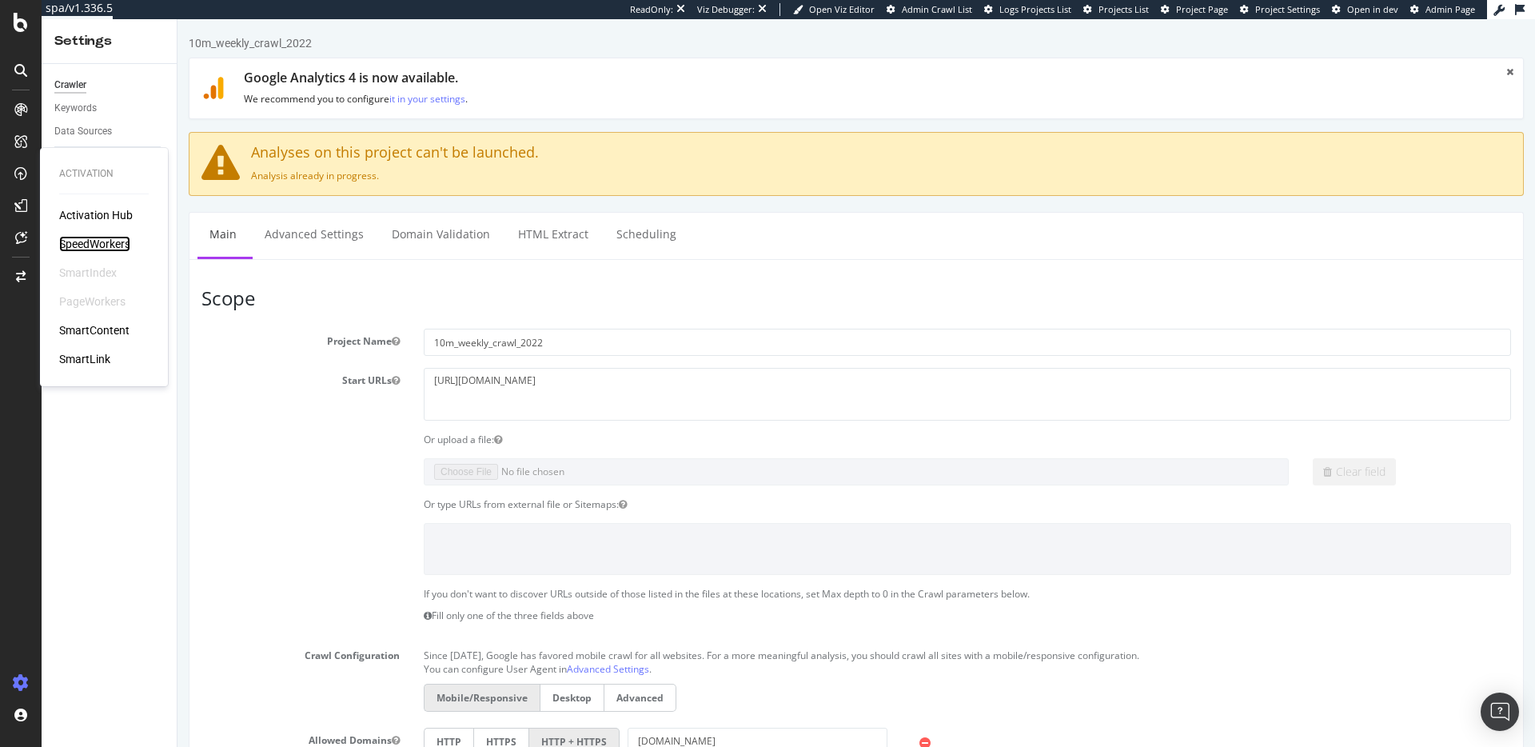 The image size is (1535, 747). I want to click on a: it in your settings, so click(249, 79).